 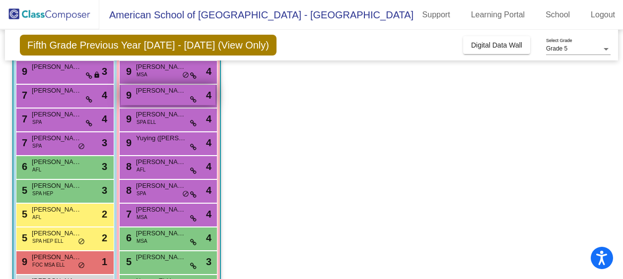 What do you see at coordinates (498, 15) in the screenshot?
I see `a: Learning Portal` at bounding box center [498, 15].